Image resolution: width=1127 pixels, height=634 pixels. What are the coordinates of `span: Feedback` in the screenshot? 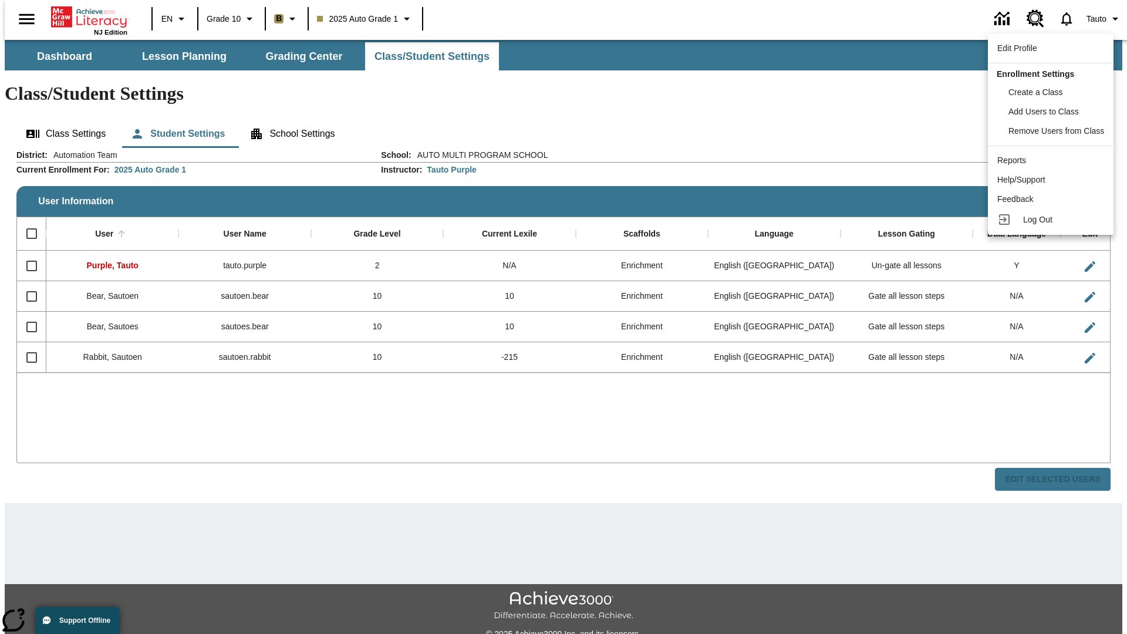 It's located at (1015, 199).